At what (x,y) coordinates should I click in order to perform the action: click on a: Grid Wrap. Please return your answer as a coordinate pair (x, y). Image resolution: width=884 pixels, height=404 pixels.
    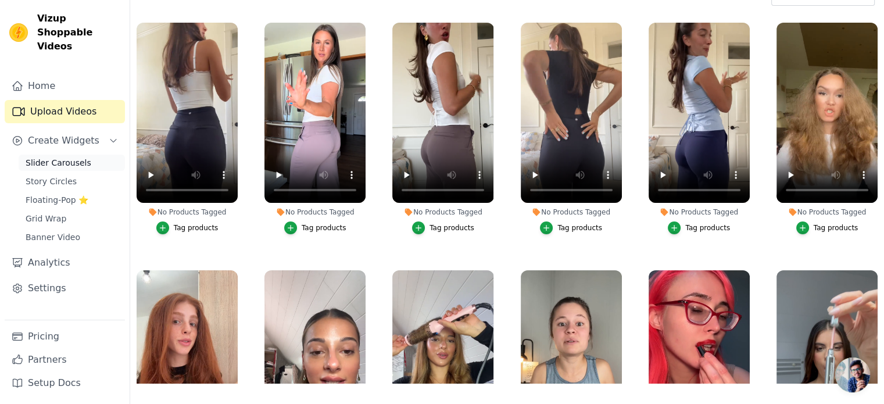
    Looking at the image, I should click on (71, 219).